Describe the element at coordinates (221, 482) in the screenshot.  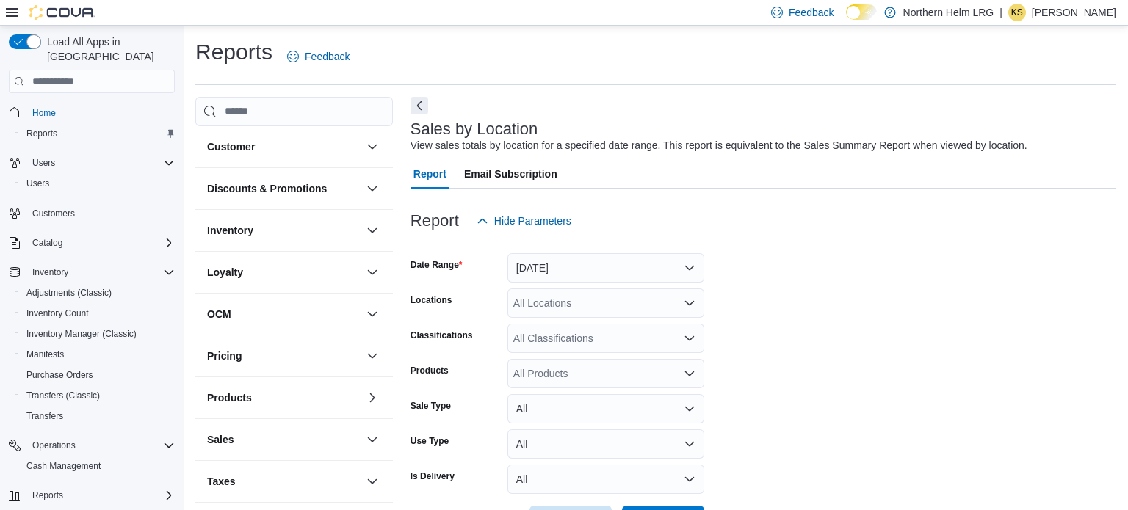
I see `h3: Taxes` at that location.